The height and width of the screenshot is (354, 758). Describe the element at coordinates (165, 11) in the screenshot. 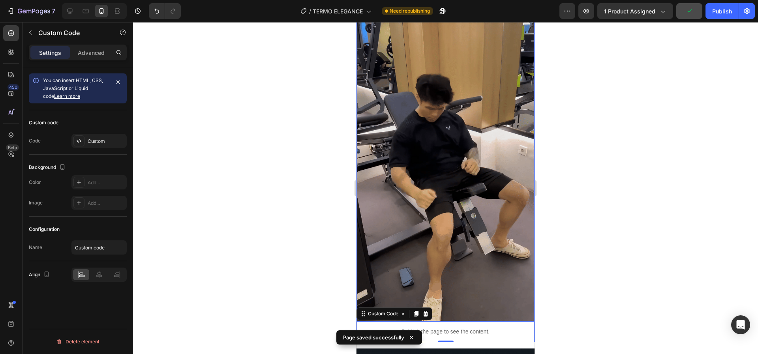

I see `div: Undo/Redo` at that location.